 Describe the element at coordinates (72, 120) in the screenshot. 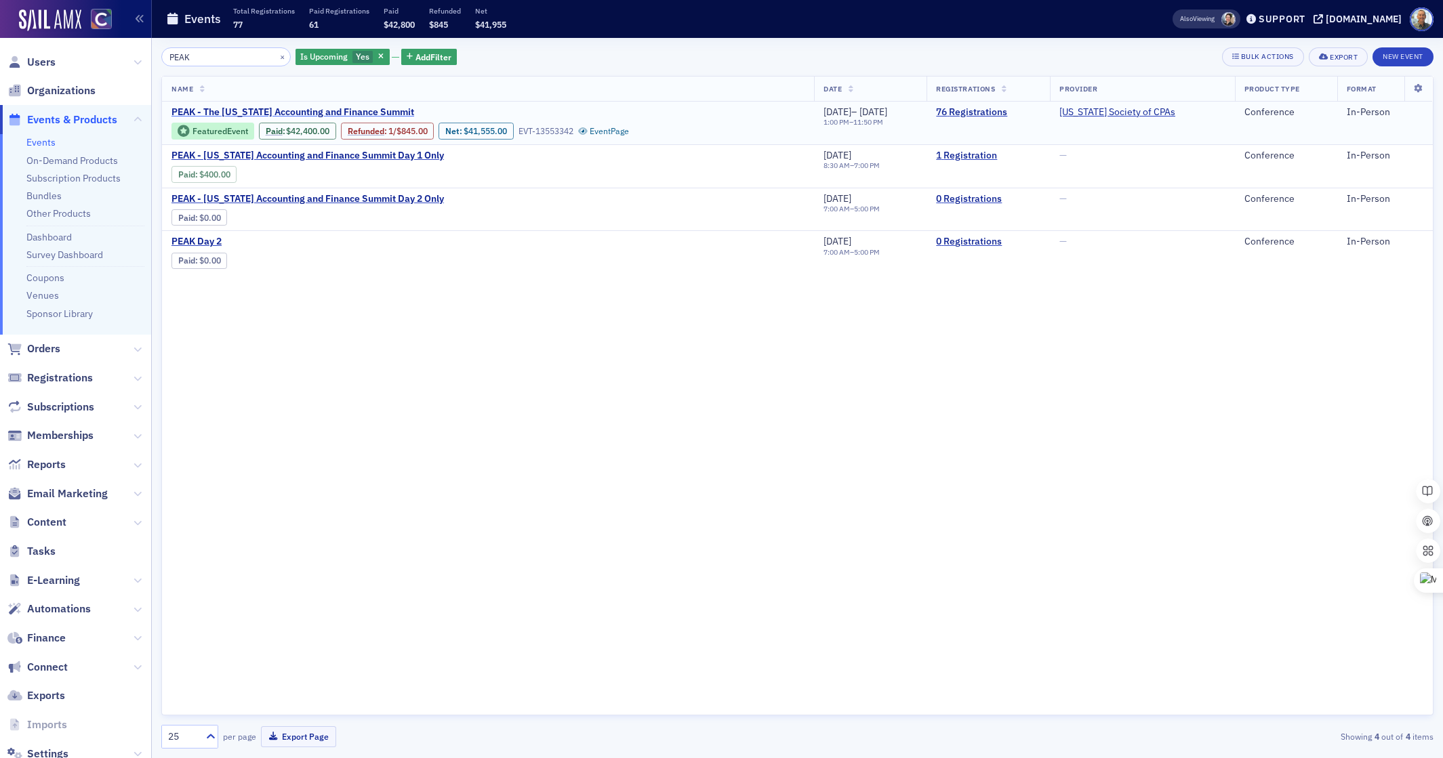

I see `span: Events & Products` at that location.